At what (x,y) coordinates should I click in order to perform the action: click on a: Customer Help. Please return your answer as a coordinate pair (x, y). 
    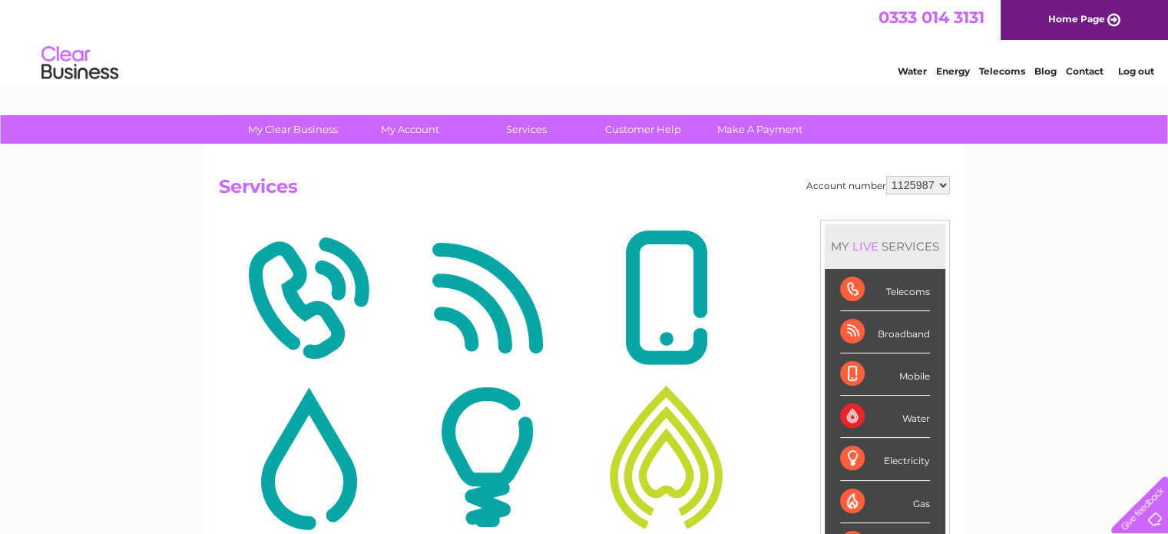
    Looking at the image, I should click on (643, 129).